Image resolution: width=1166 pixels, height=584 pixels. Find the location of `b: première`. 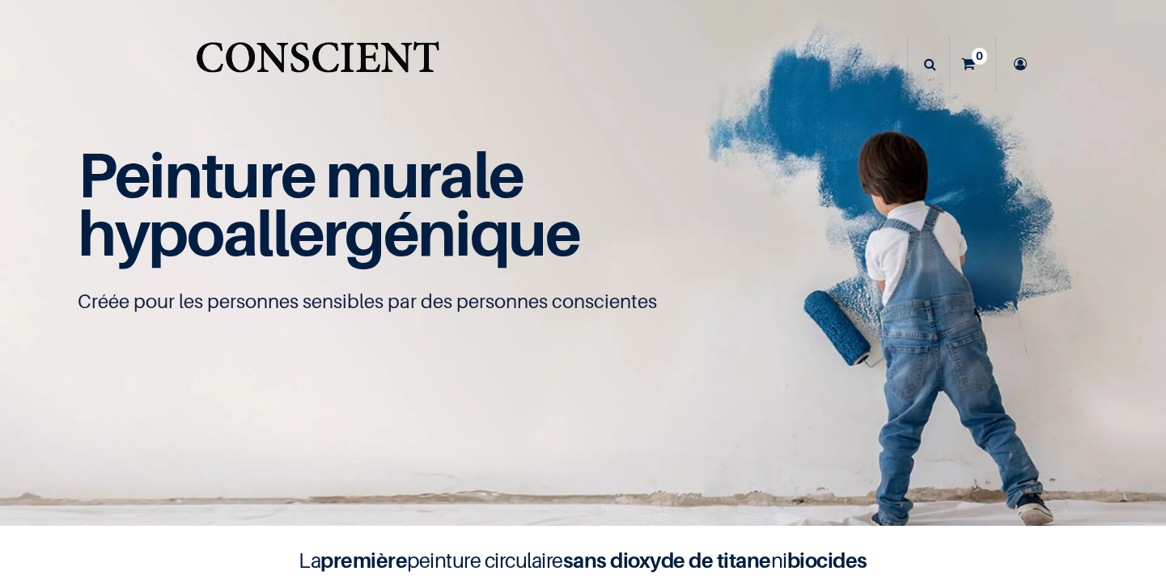

b: première is located at coordinates (363, 560).